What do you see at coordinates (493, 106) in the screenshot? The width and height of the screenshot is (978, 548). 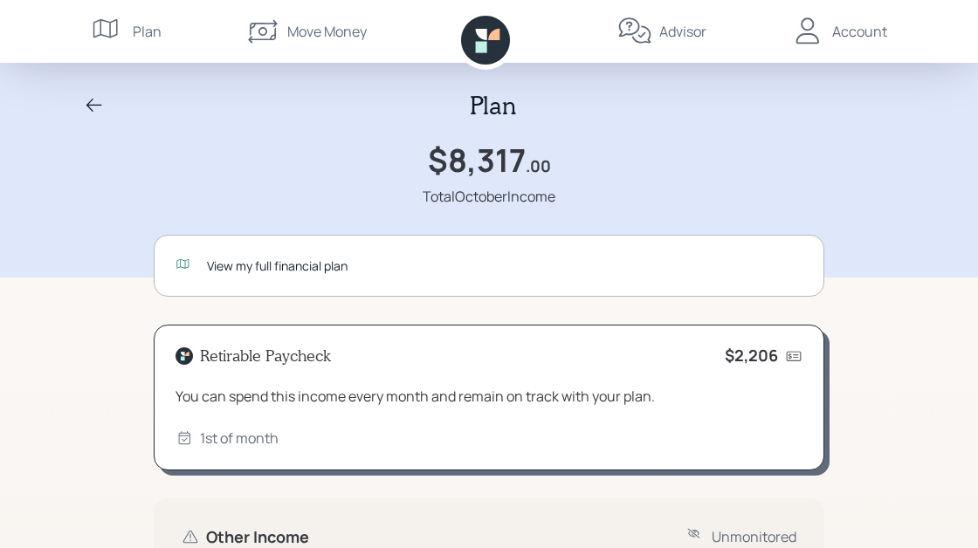 I see `h2: Plan` at bounding box center [493, 106].